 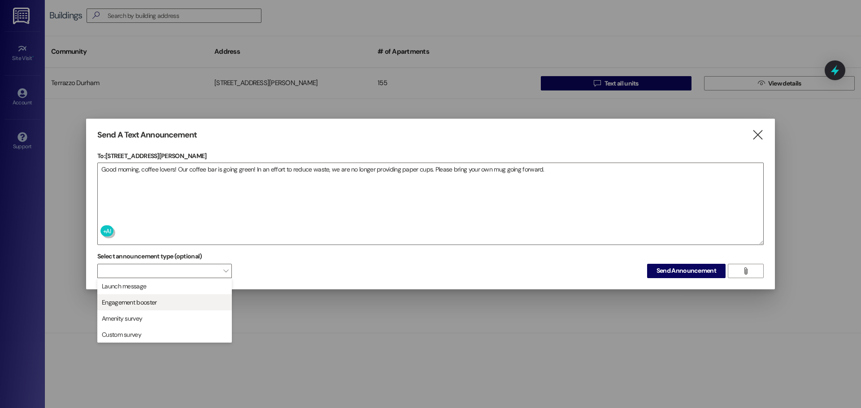 What do you see at coordinates (430, 204) in the screenshot?
I see `div: Good morning, coffee lovers! Our coffee bar is going green! In an effort to reduce waste, we are ...` at bounding box center [430, 204].